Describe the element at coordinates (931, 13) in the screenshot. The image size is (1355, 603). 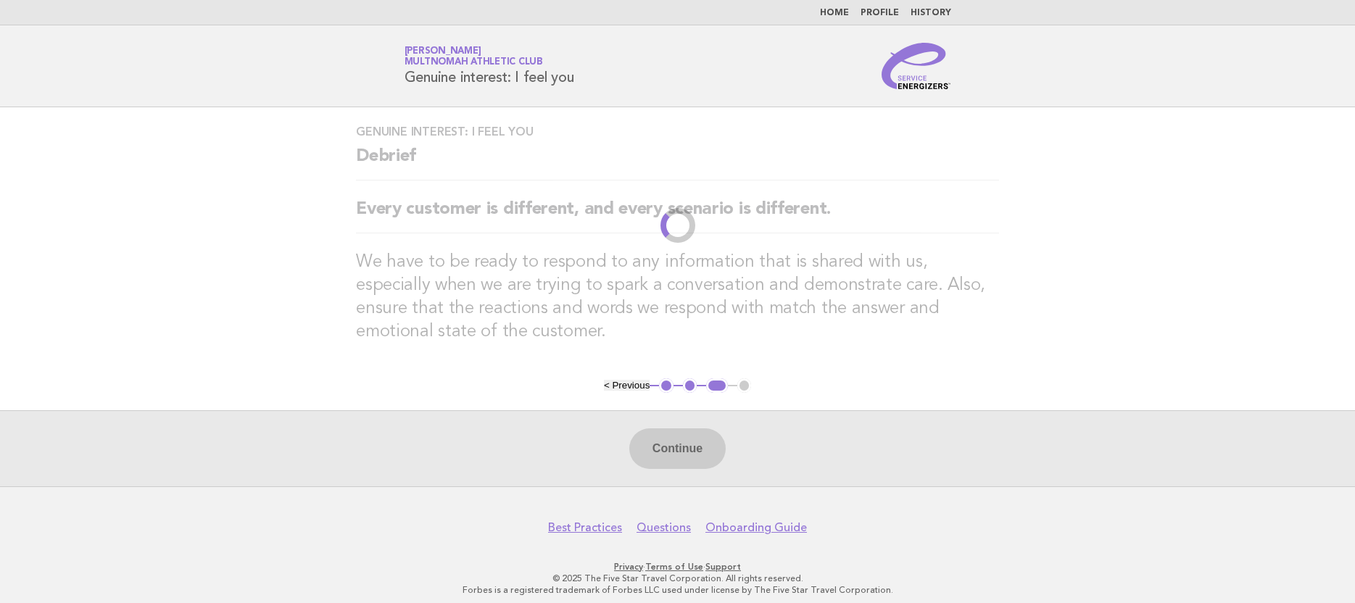
I see `a: History` at that location.